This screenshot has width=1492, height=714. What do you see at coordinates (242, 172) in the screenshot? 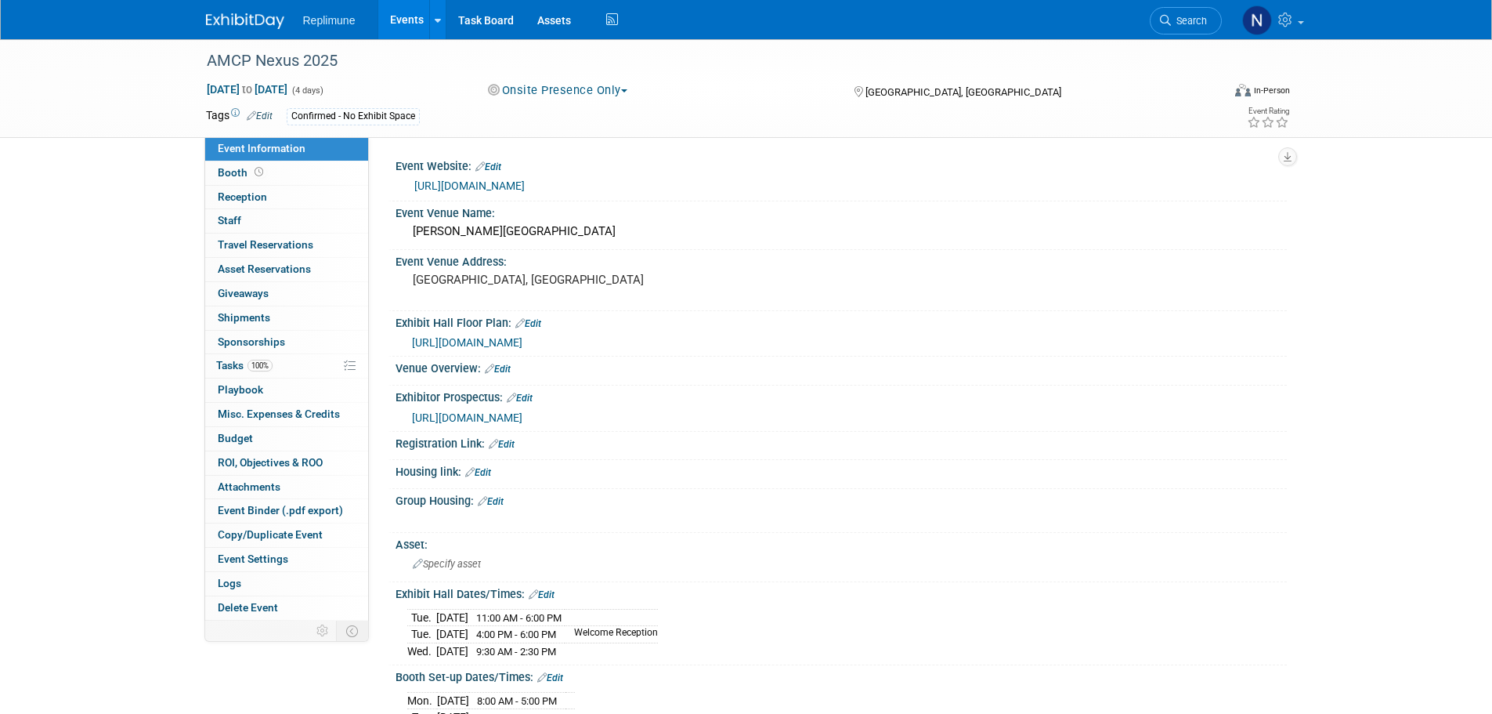
I see `span: Booth` at bounding box center [242, 172].